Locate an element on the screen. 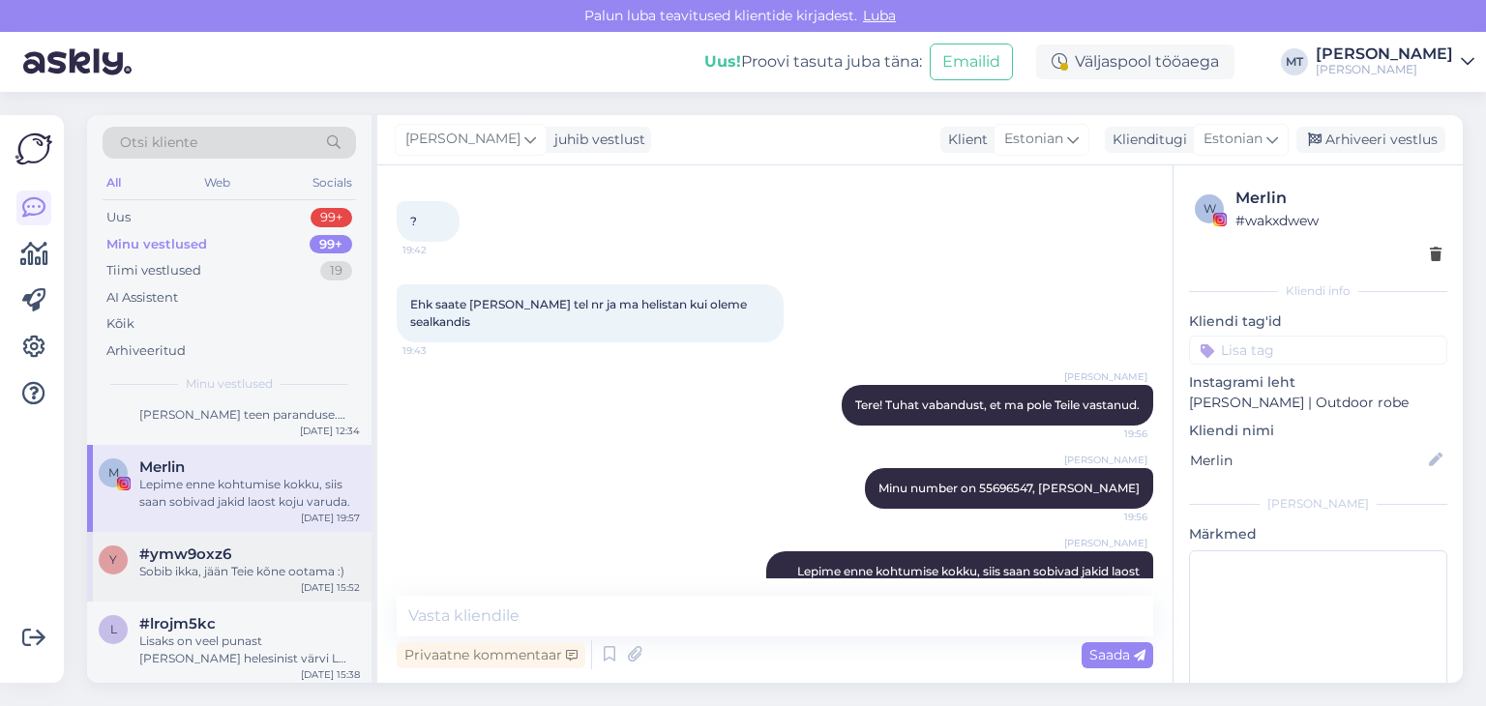  div: Arhiveeri vestlus is located at coordinates (1370, 139).